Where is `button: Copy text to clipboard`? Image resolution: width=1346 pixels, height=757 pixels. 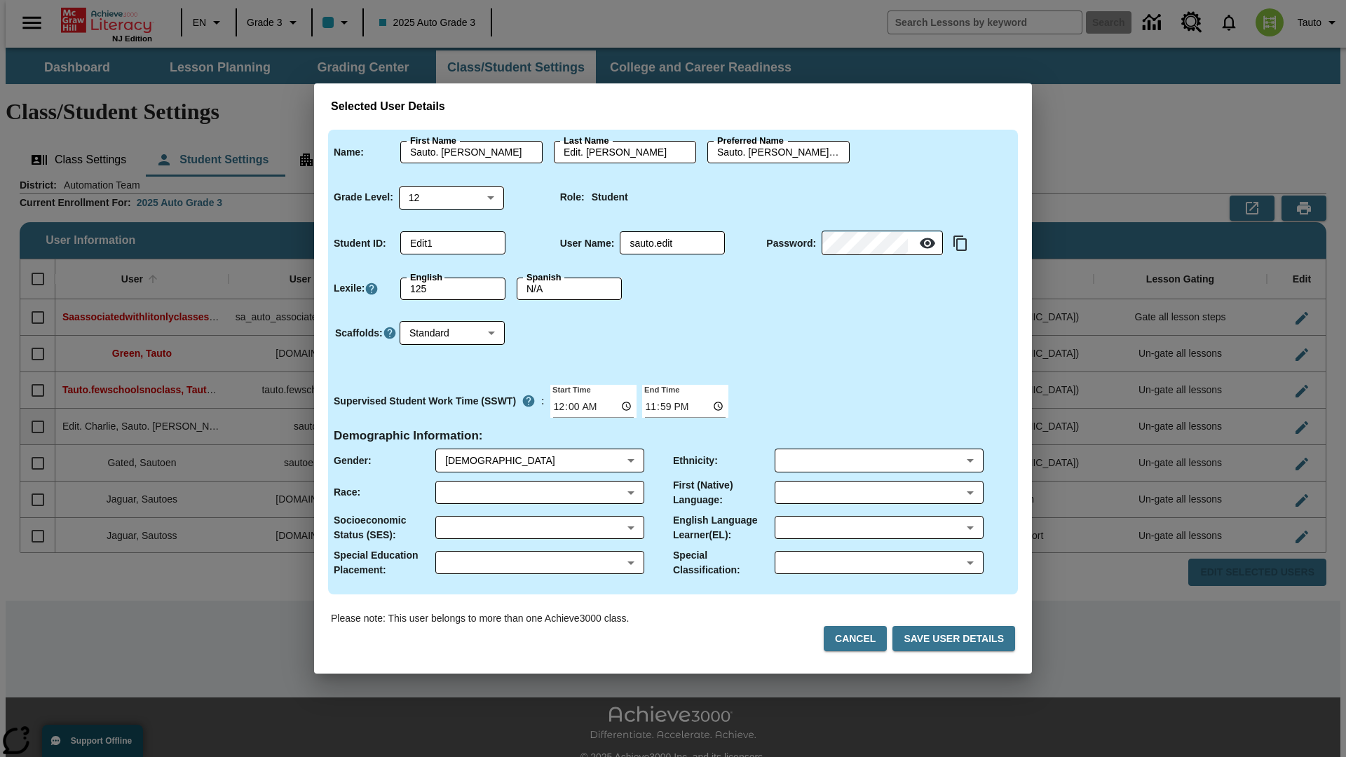
button: Copy text to clipboard is located at coordinates (961, 243).